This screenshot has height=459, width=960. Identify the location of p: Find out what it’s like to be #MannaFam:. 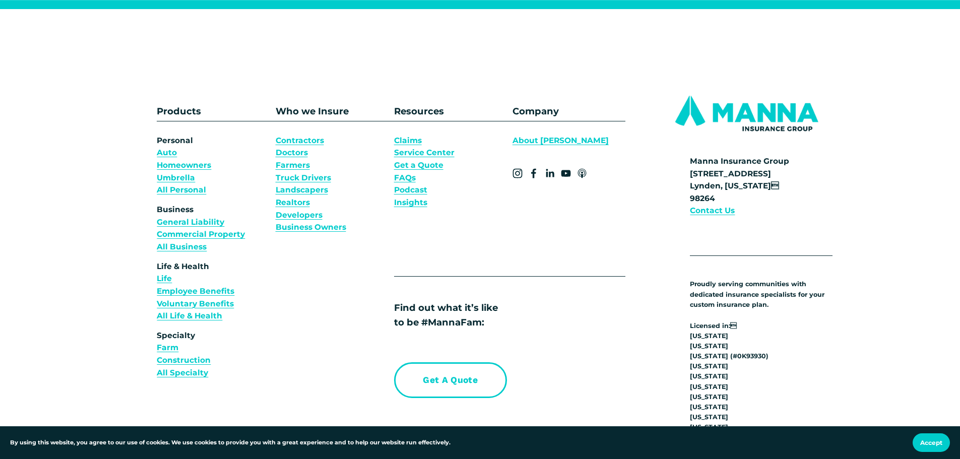
(495, 315).